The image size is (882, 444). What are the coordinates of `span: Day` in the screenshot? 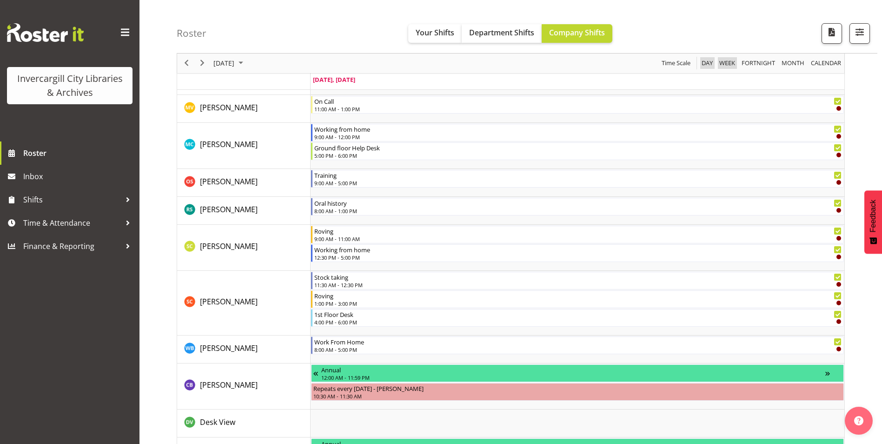 It's located at (707, 63).